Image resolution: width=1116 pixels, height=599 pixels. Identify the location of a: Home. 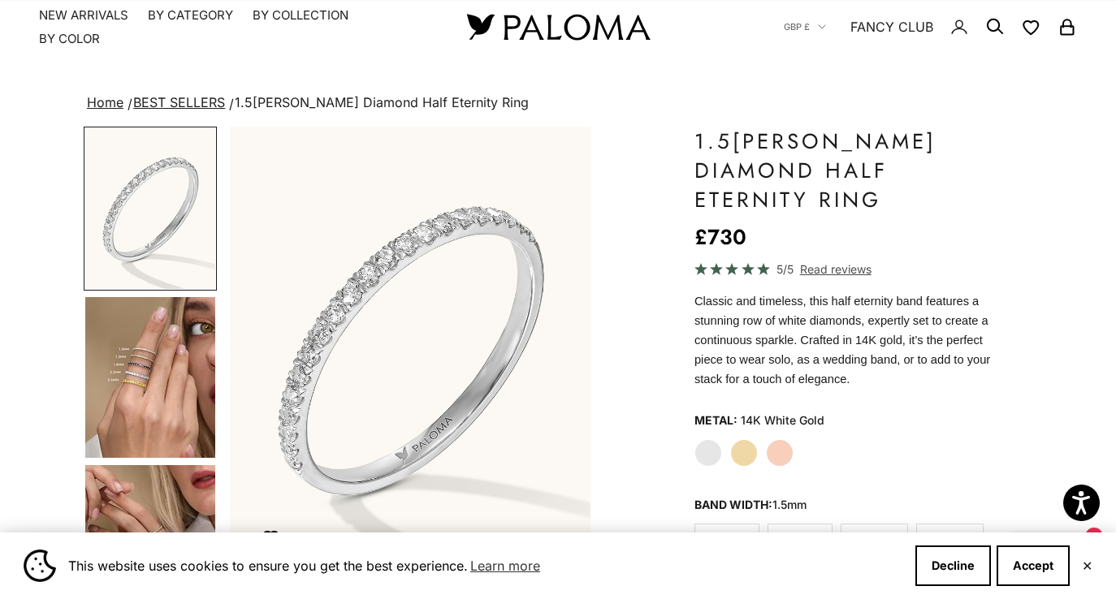
(105, 102).